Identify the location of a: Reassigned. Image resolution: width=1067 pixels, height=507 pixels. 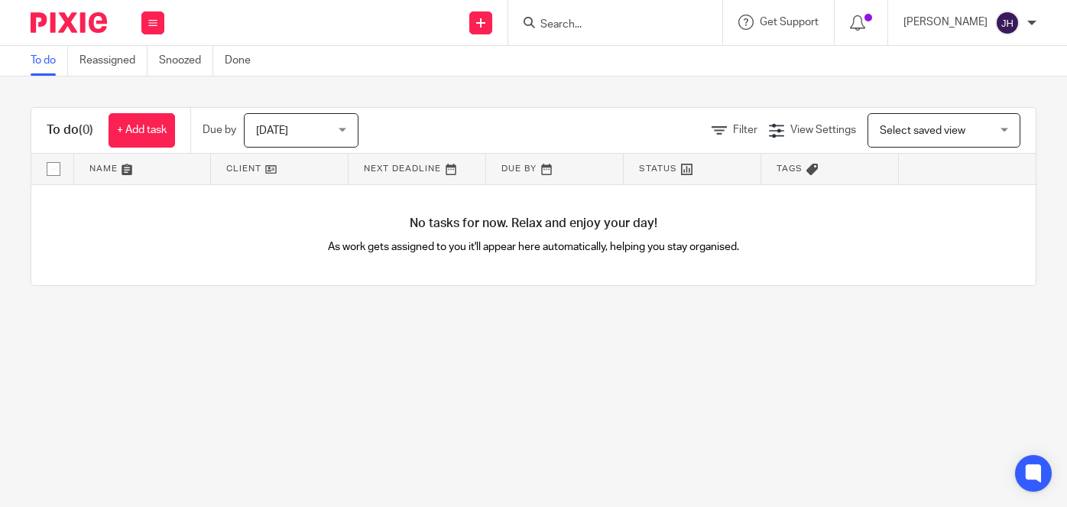
(113, 60).